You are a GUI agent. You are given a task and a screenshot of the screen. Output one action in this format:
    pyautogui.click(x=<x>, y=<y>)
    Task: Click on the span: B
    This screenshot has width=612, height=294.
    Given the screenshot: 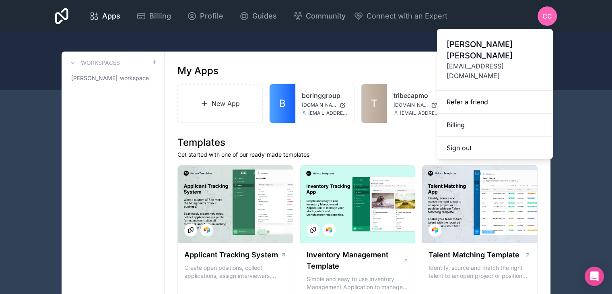 What is the action you would take?
    pyautogui.click(x=283, y=103)
    